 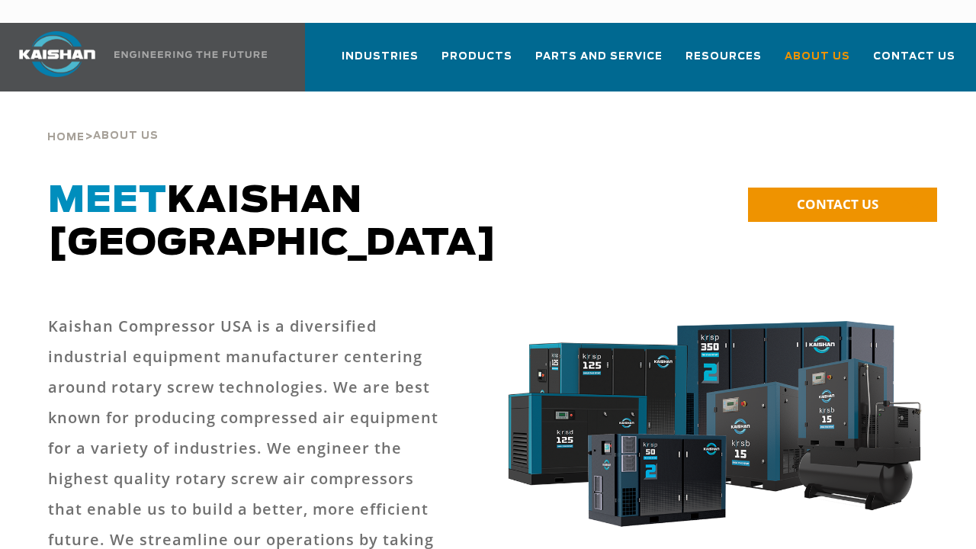 I want to click on span: Home, so click(x=66, y=137).